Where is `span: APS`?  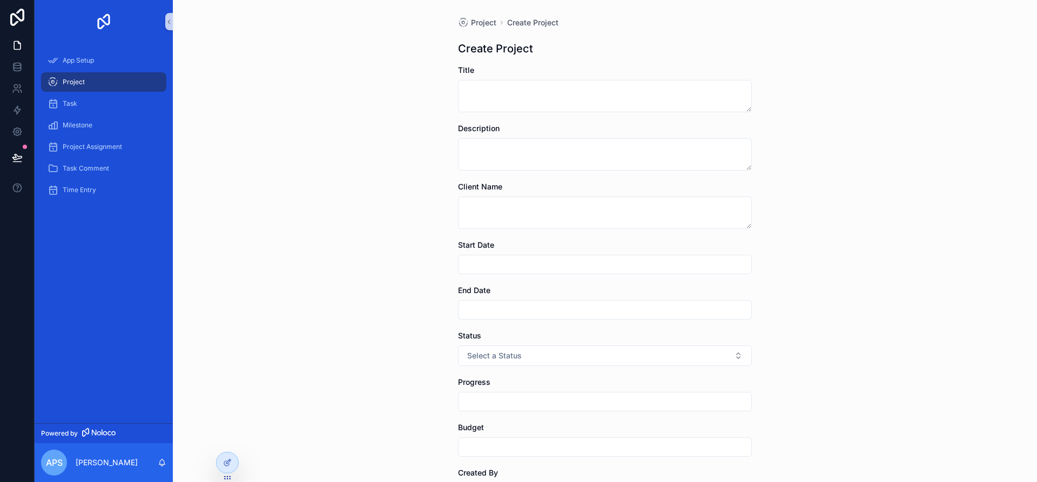 span: APS is located at coordinates (54, 463).